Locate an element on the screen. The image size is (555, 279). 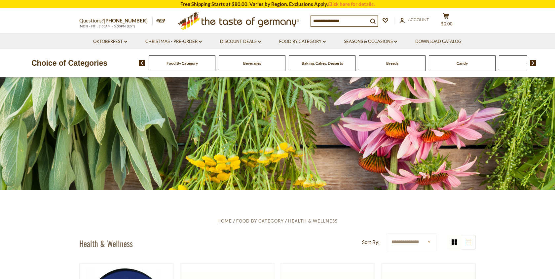
span: Health & Wellness is located at coordinates (313, 221).